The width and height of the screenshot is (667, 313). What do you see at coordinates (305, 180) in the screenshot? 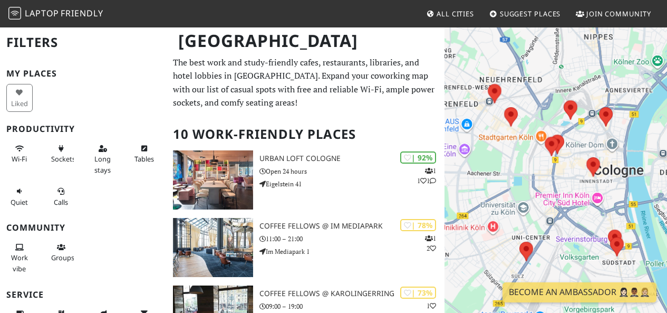
I see `a: URBAN LOFT Cologne | 92% 111 URBAN LOFT Cologne Open 24 hours Eigelstein 41` at bounding box center [305, 180].